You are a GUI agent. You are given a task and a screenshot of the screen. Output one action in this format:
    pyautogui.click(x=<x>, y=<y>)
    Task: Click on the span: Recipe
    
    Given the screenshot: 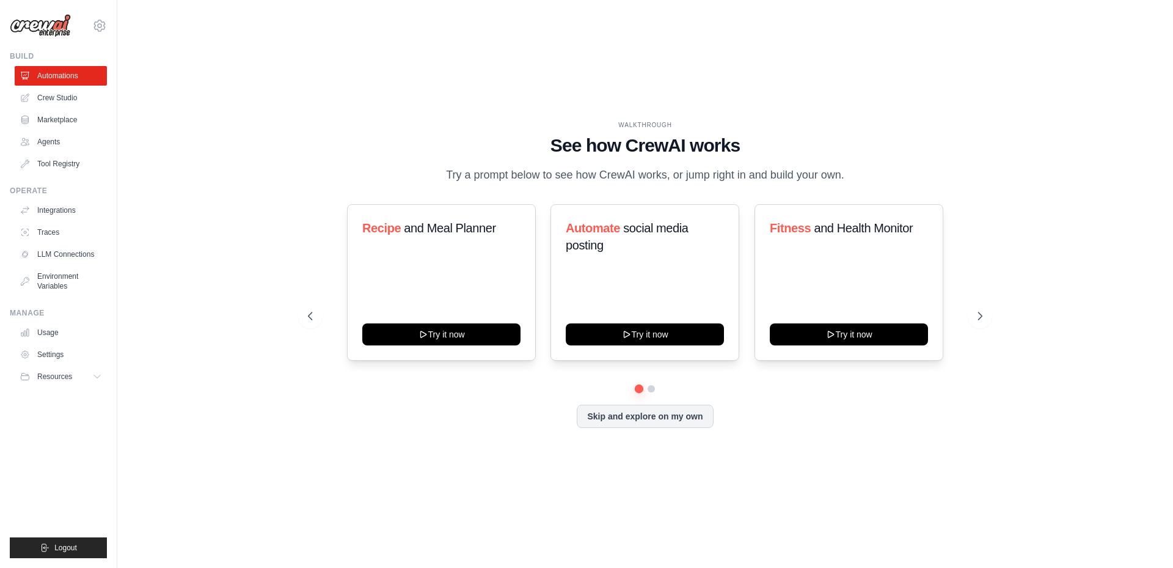 What is the action you would take?
    pyautogui.click(x=381, y=228)
    